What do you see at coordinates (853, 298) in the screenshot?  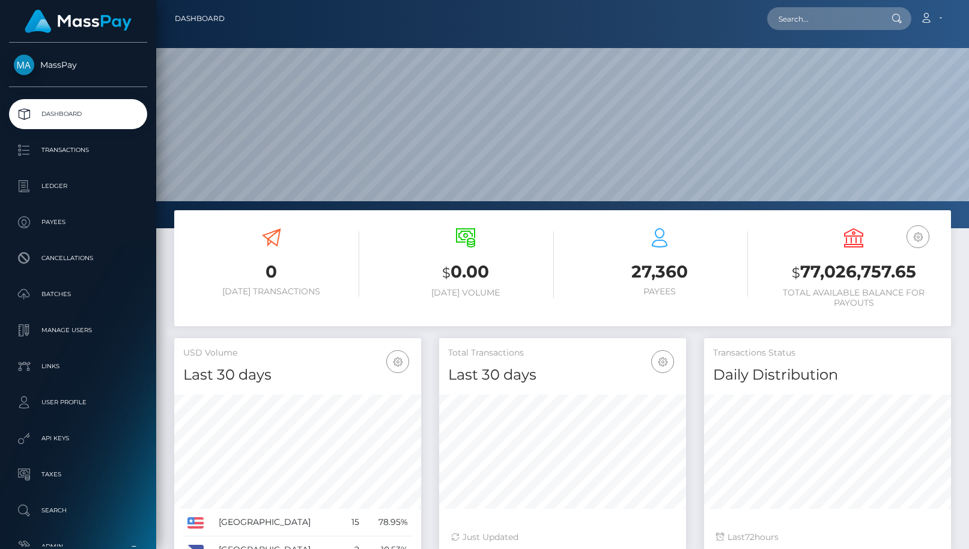 I see `h6: Total Available Balance for Payouts` at bounding box center [853, 298].